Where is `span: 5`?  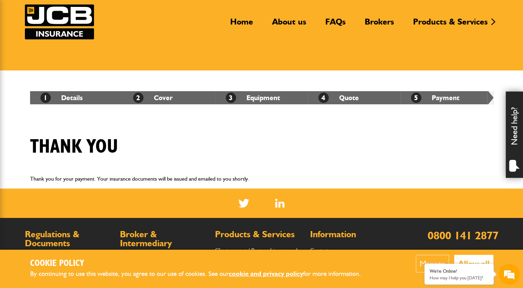 span: 5 is located at coordinates (416, 98).